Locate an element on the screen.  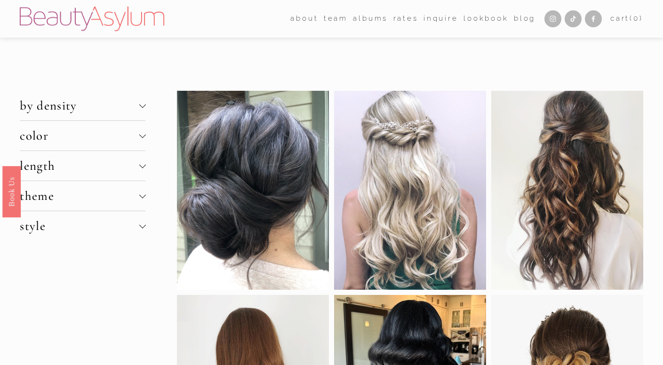
span: length is located at coordinates (79, 166).